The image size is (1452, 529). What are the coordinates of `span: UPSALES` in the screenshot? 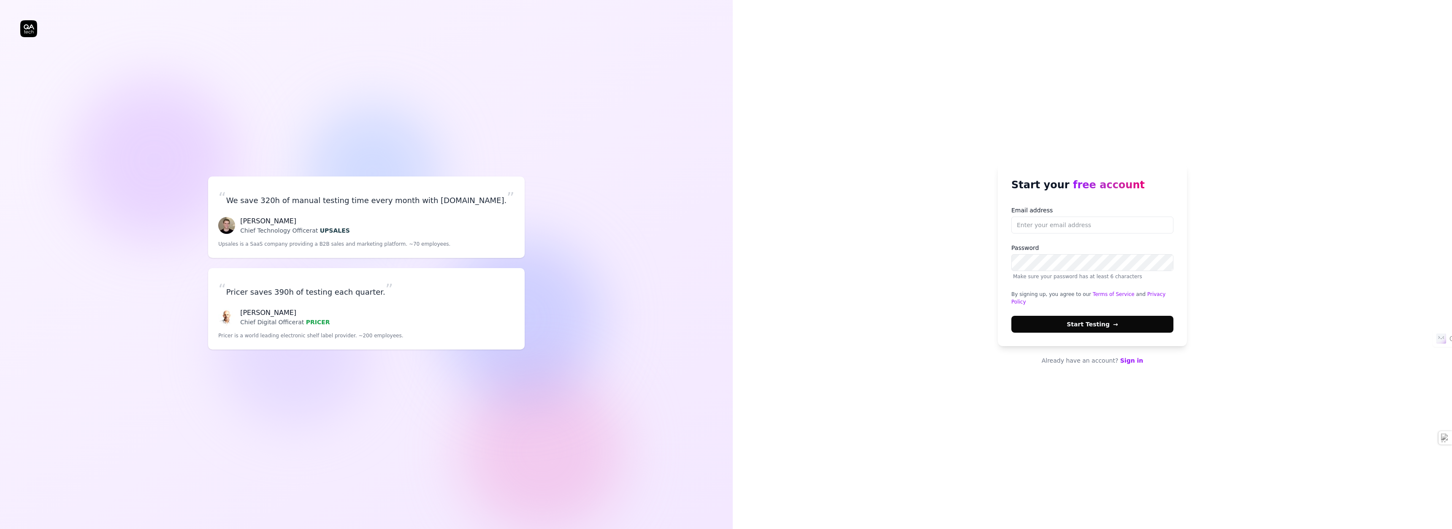 It's located at (335, 231).